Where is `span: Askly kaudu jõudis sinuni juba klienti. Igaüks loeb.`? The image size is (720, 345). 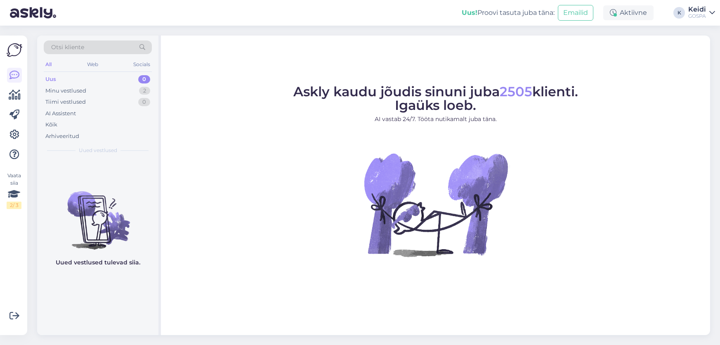
span: Askly kaudu jõudis sinuni juba klienti. Igaüks loeb. is located at coordinates (436, 98).